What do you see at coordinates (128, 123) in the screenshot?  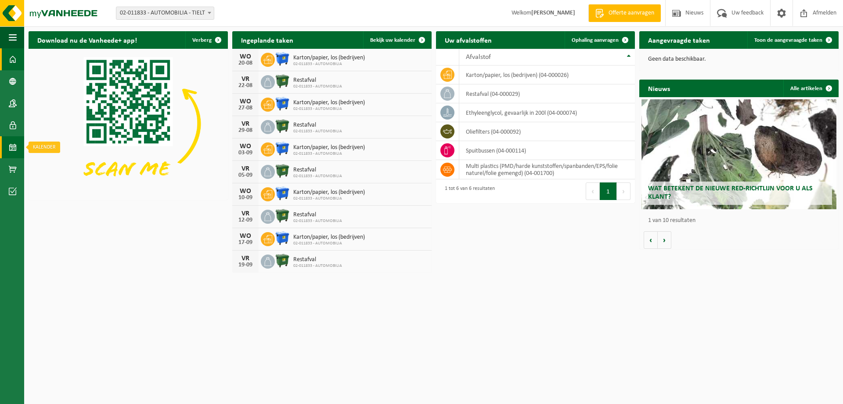 I see `img: Download de VHEPlus App` at bounding box center [128, 123].